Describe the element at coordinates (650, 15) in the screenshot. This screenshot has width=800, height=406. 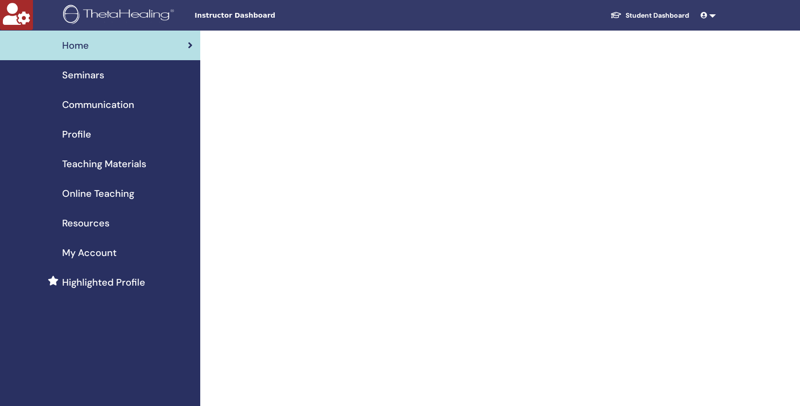
I see `a: Student Dashboard` at that location.